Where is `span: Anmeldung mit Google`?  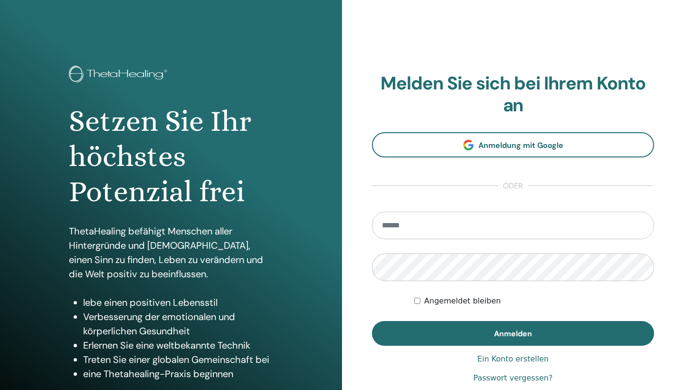 span: Anmeldung mit Google is located at coordinates (521, 145).